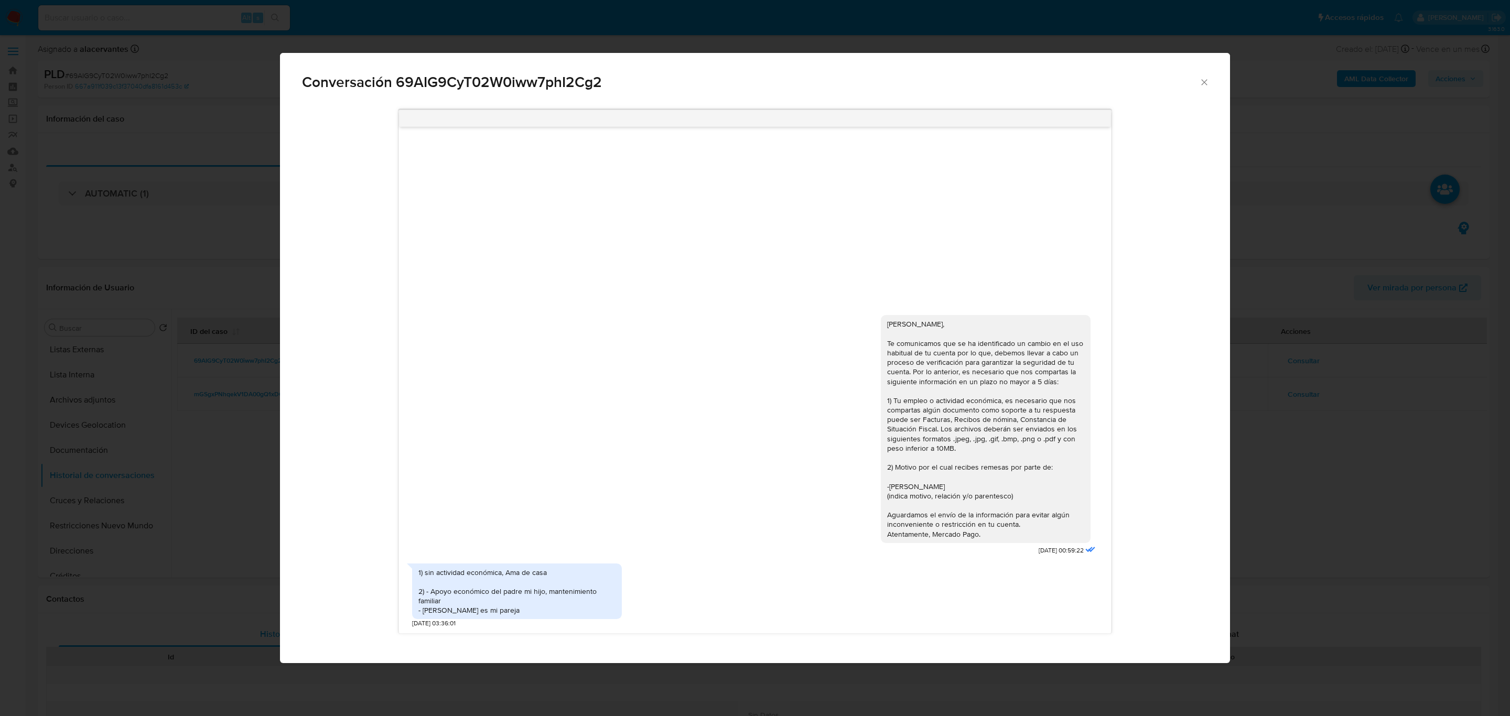 This screenshot has width=1510, height=716. What do you see at coordinates (755, 358) in the screenshot?
I see `div: Comunicación` at bounding box center [755, 358].